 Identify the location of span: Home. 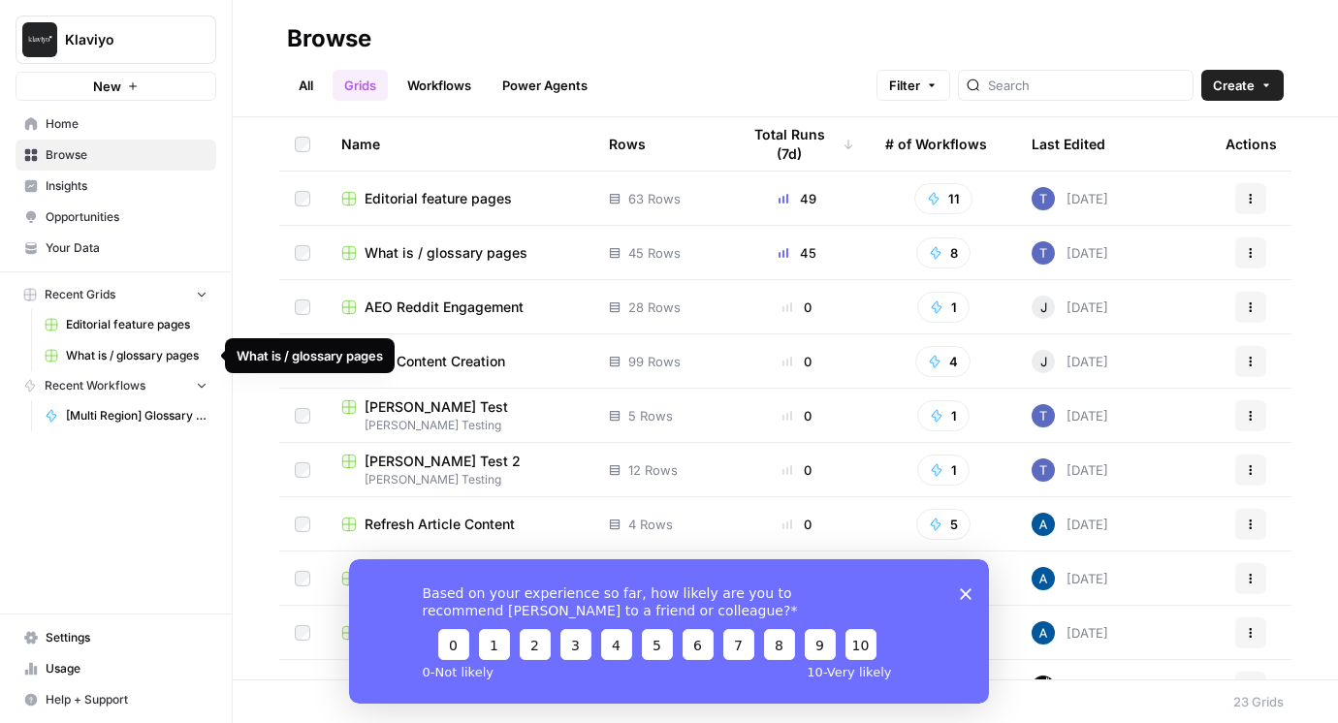
(126, 124).